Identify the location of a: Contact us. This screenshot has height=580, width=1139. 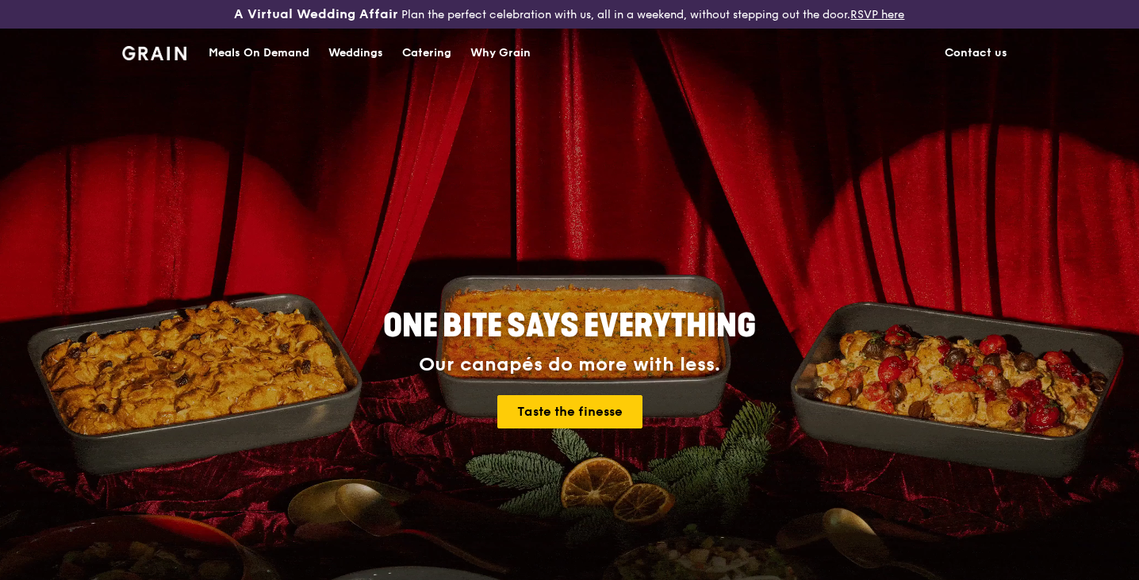
(975, 53).